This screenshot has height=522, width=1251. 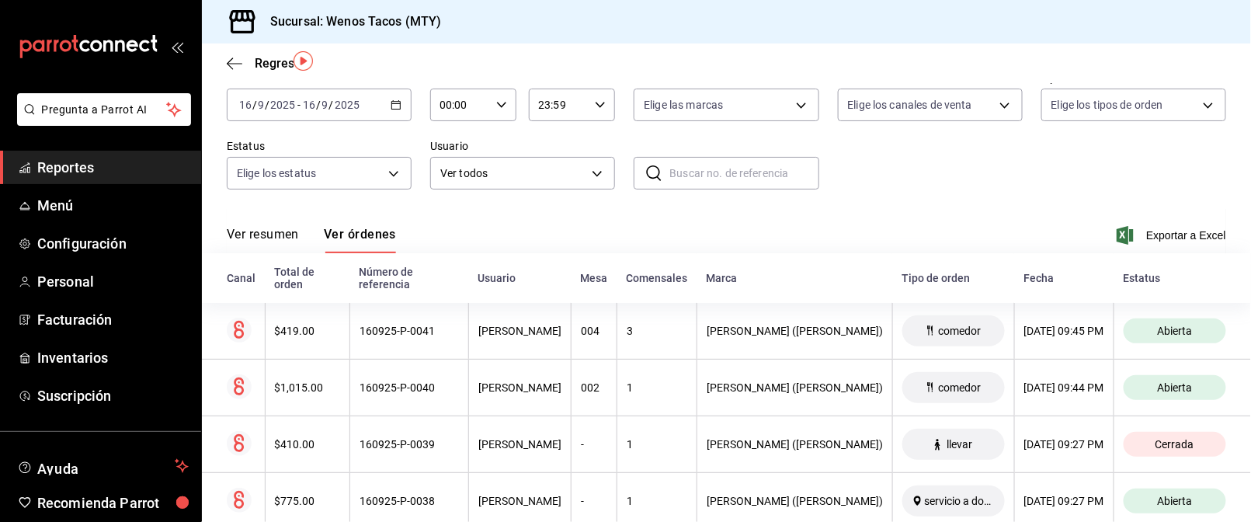 What do you see at coordinates (307, 278) in the screenshot?
I see `div: Total de orden` at bounding box center [307, 278].